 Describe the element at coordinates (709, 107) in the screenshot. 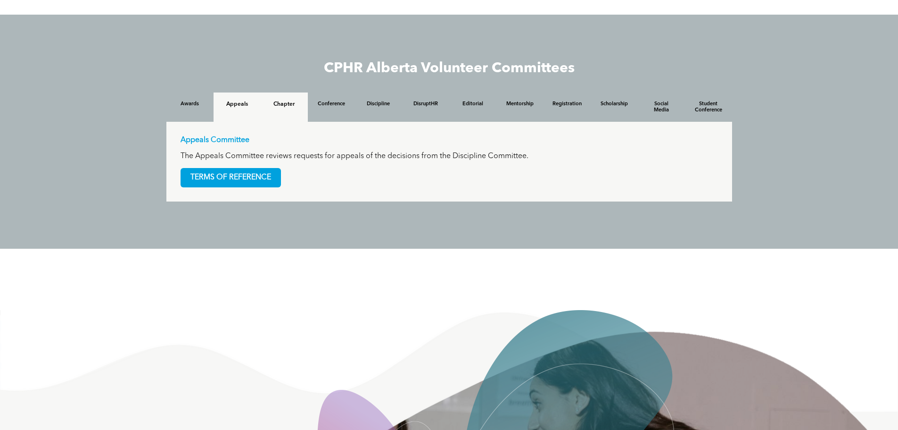

I see `h4: Student Conference` at that location.